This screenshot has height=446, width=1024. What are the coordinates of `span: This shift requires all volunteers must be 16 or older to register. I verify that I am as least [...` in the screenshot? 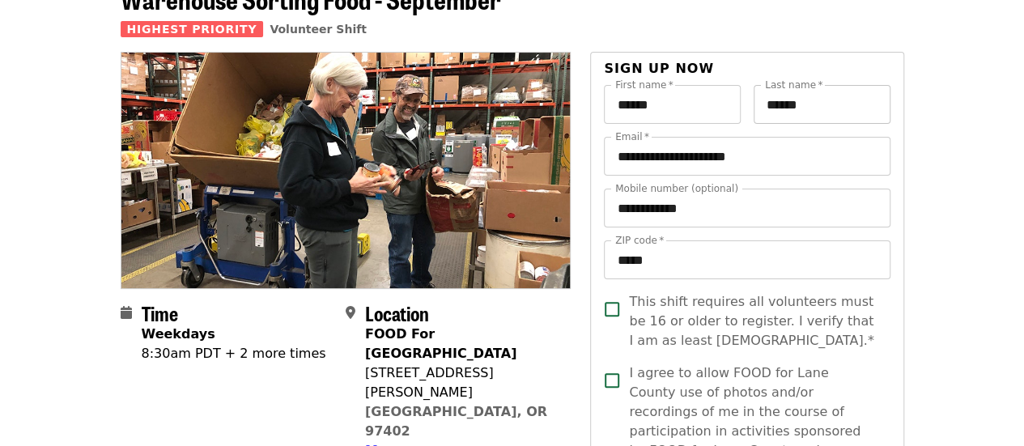 It's located at (753, 321).